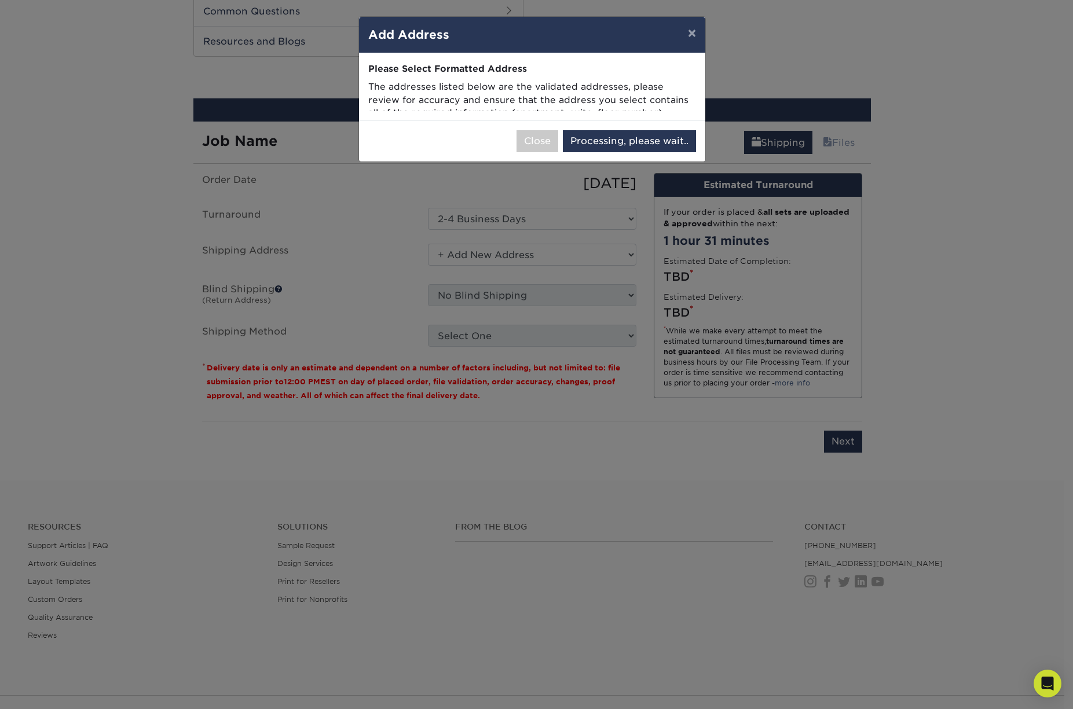 The width and height of the screenshot is (1073, 709). Describe the element at coordinates (532, 35) in the screenshot. I see `h4: Add Address` at that location.